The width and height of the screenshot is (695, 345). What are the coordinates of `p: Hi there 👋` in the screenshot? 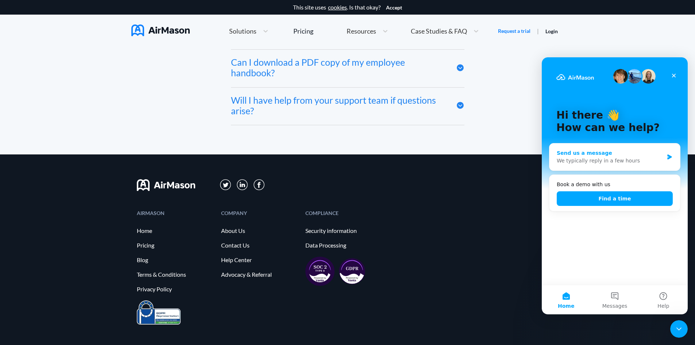 It's located at (73, 58).